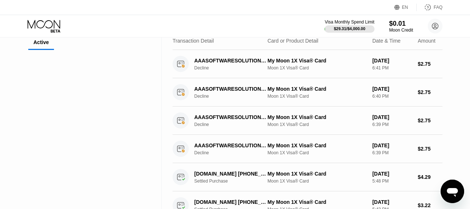 The image size is (470, 209). What do you see at coordinates (41, 42) in the screenshot?
I see `div: Active` at bounding box center [41, 42].